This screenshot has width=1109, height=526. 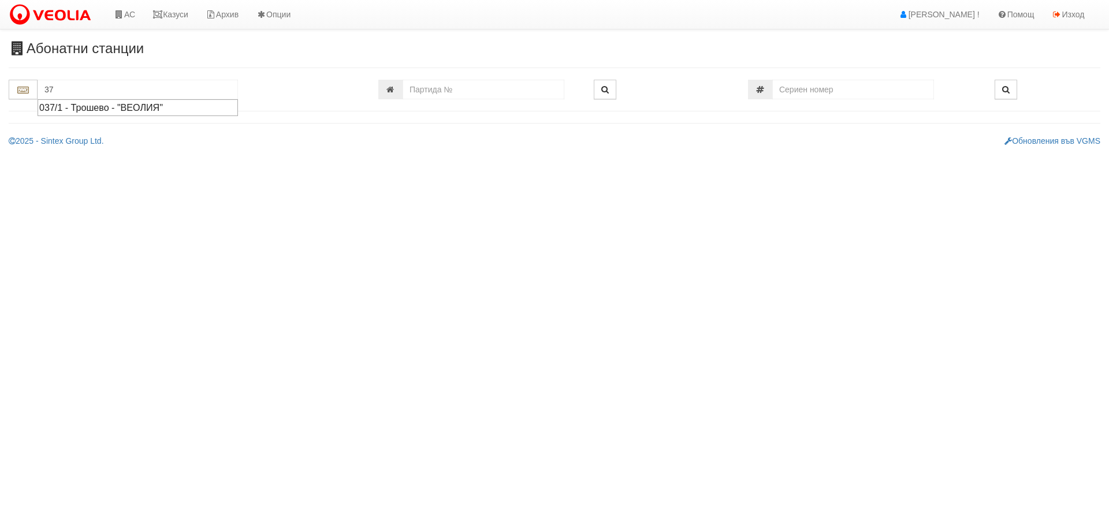 I want to click on input: Сериен номер, so click(x=853, y=90).